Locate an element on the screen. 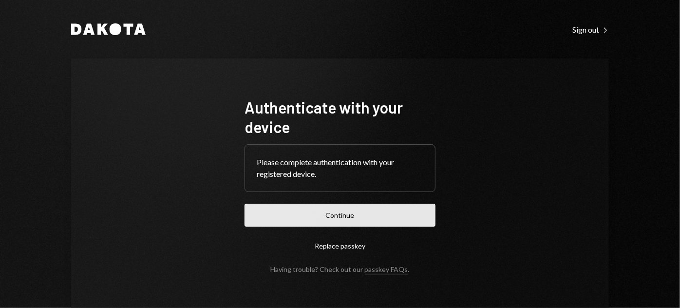 The width and height of the screenshot is (680, 308). button: Replace passkey is located at coordinates (340, 245).